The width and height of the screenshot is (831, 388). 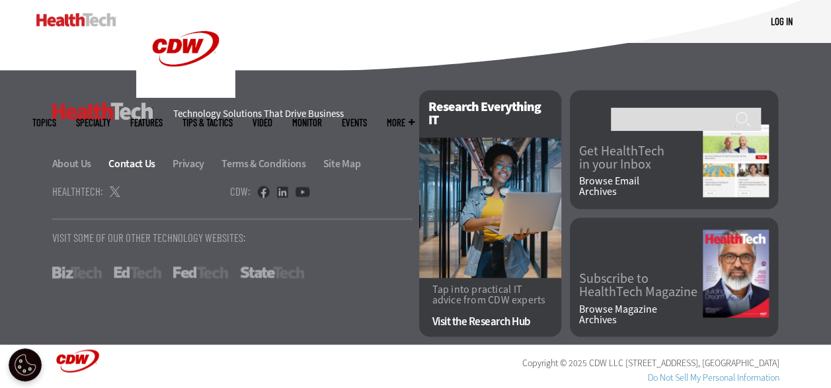 I want to click on img: Home, so click(x=76, y=20).